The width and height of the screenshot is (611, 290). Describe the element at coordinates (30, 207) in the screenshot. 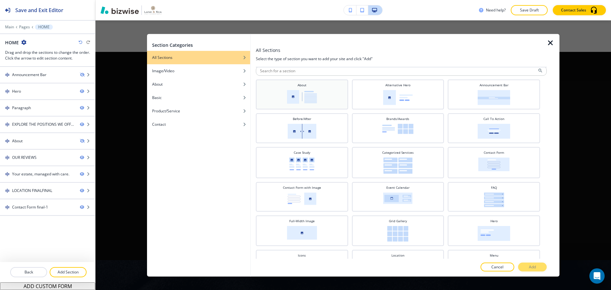

I see `div: Contact Form final-1` at that location.